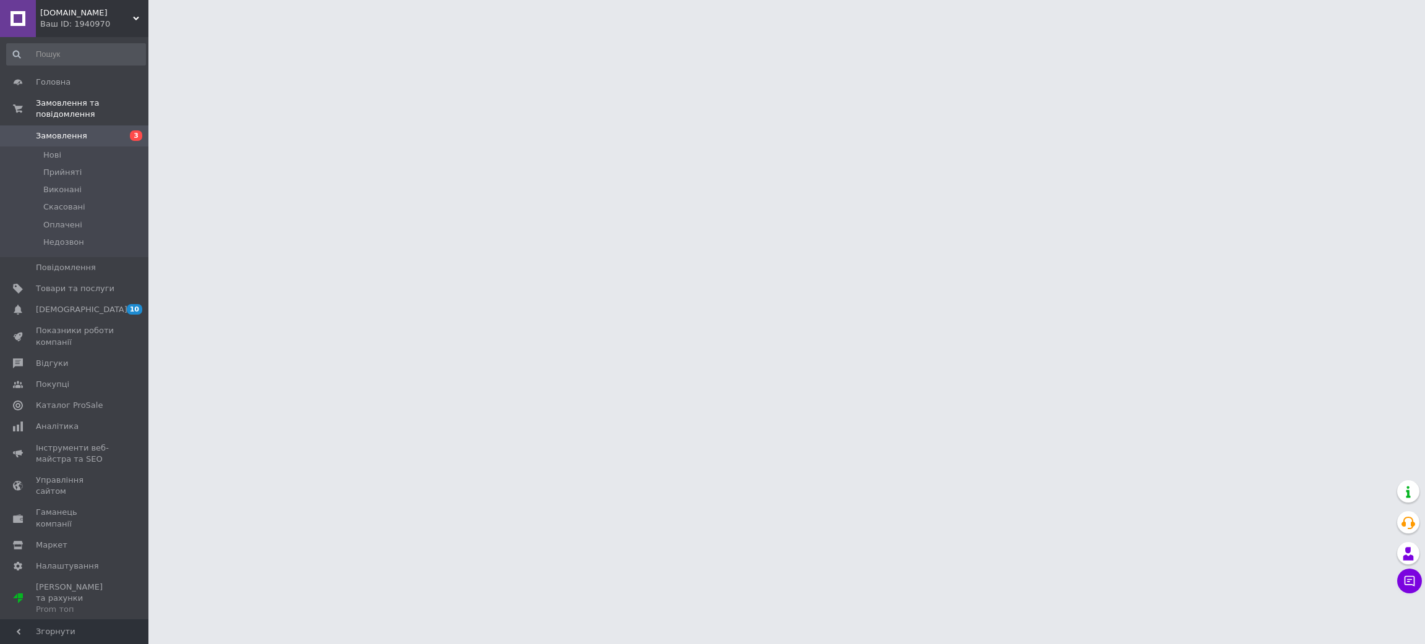 Image resolution: width=1425 pixels, height=644 pixels. Describe the element at coordinates (75, 289) in the screenshot. I see `span: Товари та послуги` at that location.